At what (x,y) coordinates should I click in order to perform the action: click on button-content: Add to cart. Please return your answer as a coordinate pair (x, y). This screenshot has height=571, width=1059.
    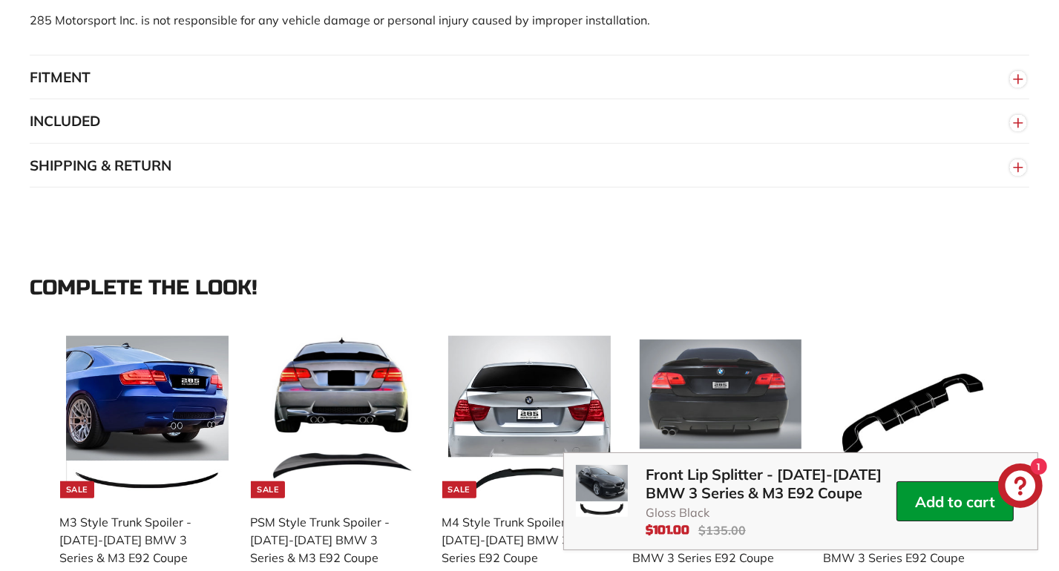
    Looking at the image, I should click on (955, 501).